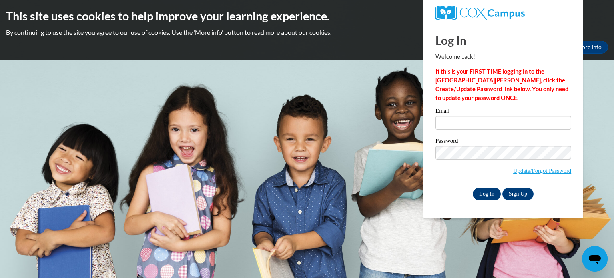  What do you see at coordinates (518, 194) in the screenshot?
I see `a: Sign Up` at bounding box center [518, 194].